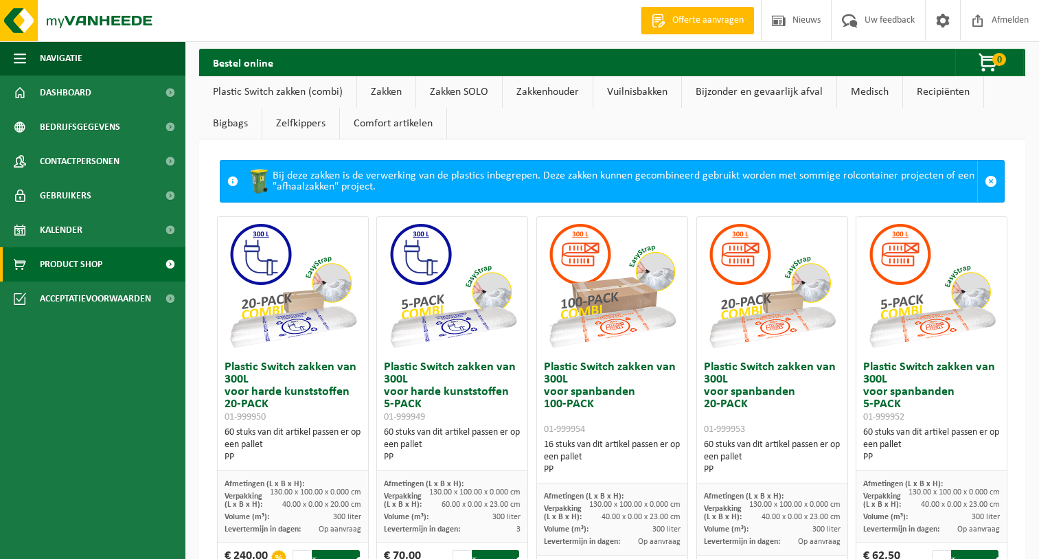  What do you see at coordinates (932, 286) in the screenshot?
I see `img: 01-999952` at bounding box center [932, 286].